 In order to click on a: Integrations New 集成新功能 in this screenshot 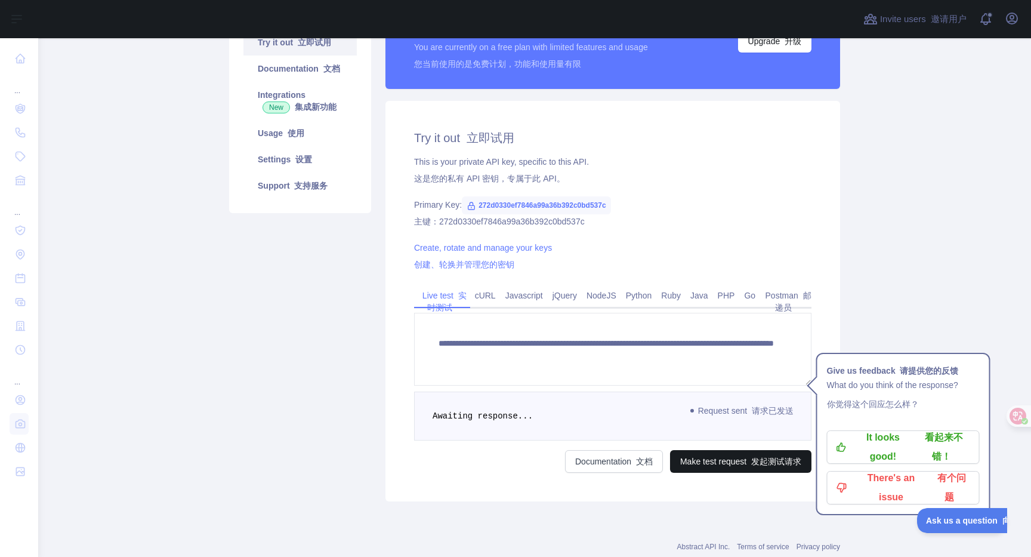, I will do `click(300, 101)`.